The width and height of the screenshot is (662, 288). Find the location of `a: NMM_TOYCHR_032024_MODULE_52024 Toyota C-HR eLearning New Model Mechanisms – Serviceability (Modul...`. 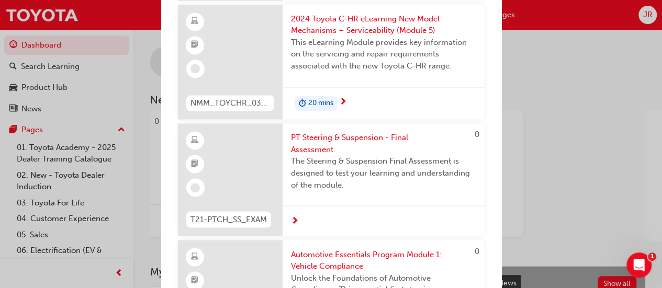

a: NMM_TOYCHR_032024_MODULE_52024 Toyota C-HR eLearning New Model Mechanisms – Serviceability (Modul... is located at coordinates (331, 62).